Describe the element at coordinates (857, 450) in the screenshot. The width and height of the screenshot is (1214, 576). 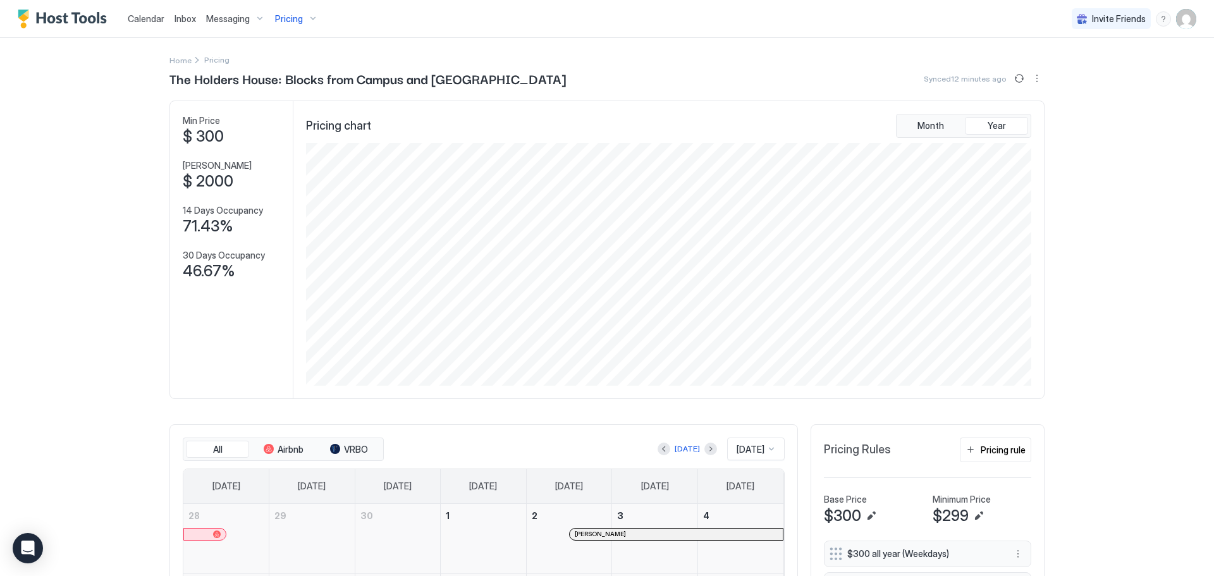
I see `span: Pricing Rules` at that location.